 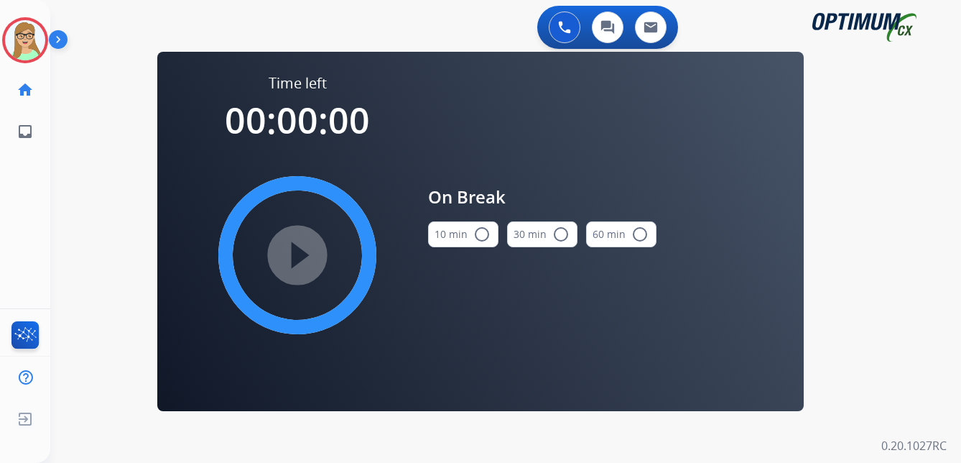 I want to click on button: 60 min, so click(x=621, y=234).